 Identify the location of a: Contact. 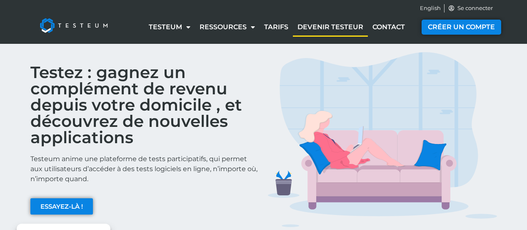
(389, 27).